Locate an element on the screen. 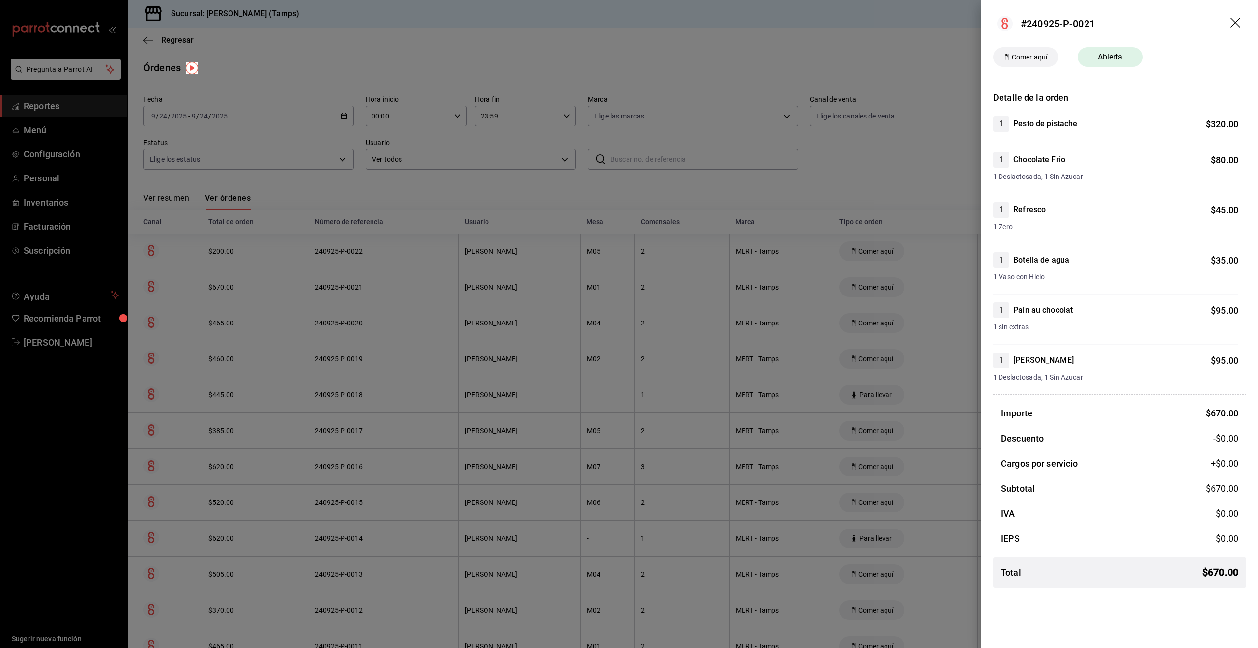  div: #240925-P-0021 is located at coordinates (1058, 24).